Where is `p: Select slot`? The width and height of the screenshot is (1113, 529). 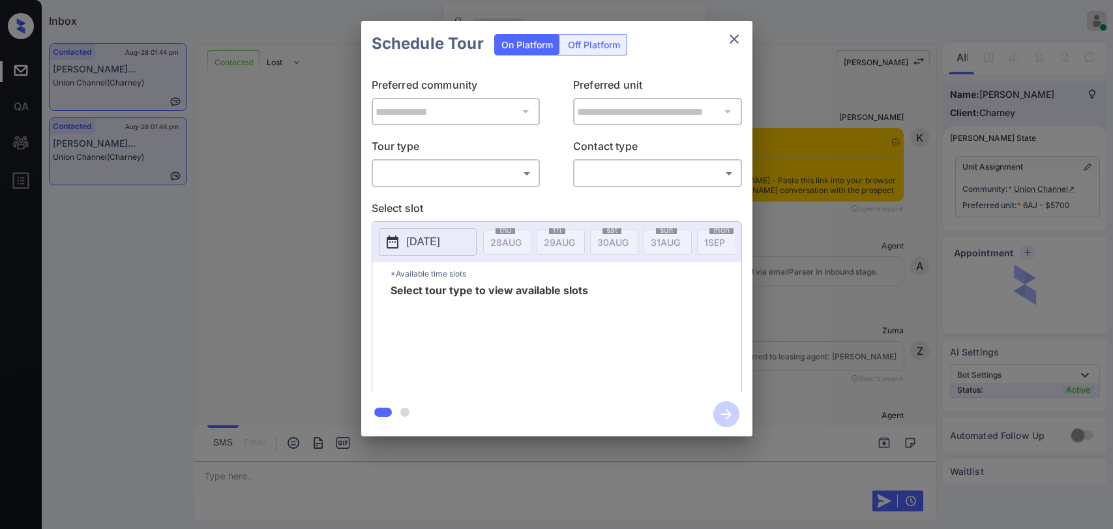
p: Select slot is located at coordinates (557, 211).